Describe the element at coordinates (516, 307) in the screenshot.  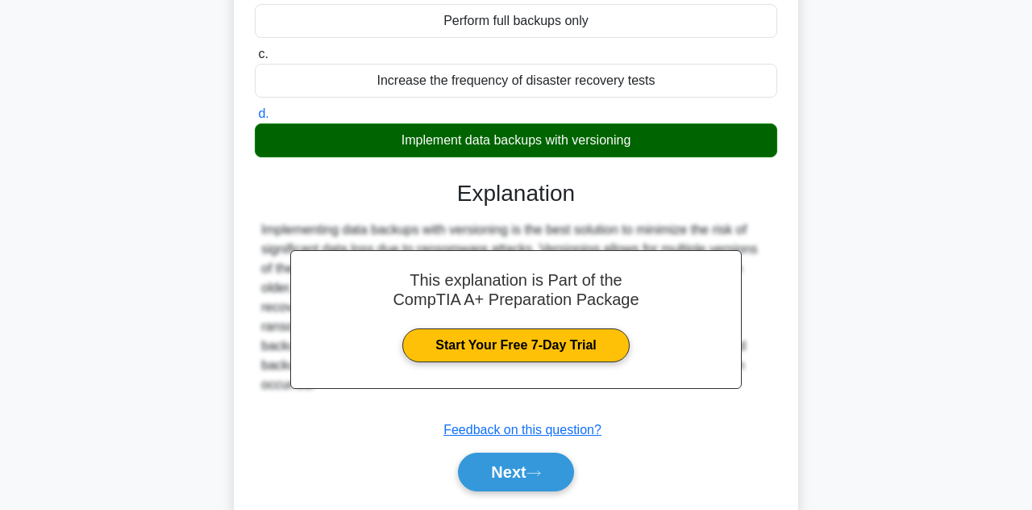
I see `div: Implementing data backups with versioning is the best solution to minimize the risk of significan...` at that location.